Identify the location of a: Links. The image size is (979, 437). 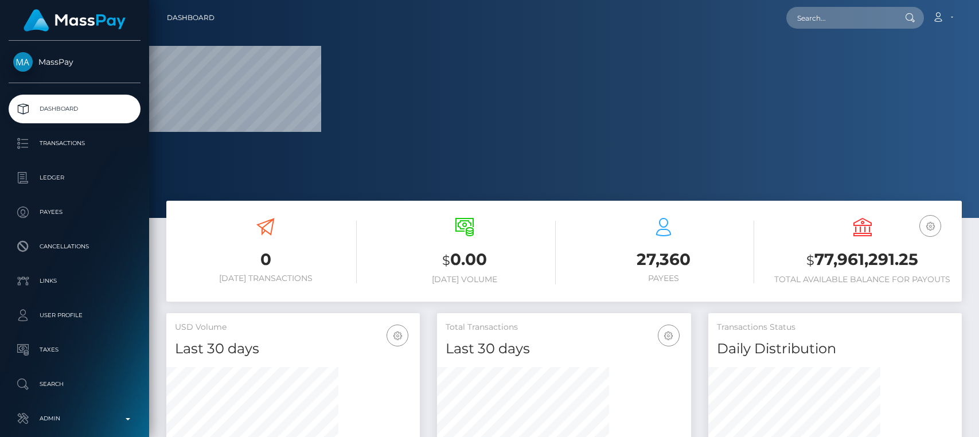
(75, 281).